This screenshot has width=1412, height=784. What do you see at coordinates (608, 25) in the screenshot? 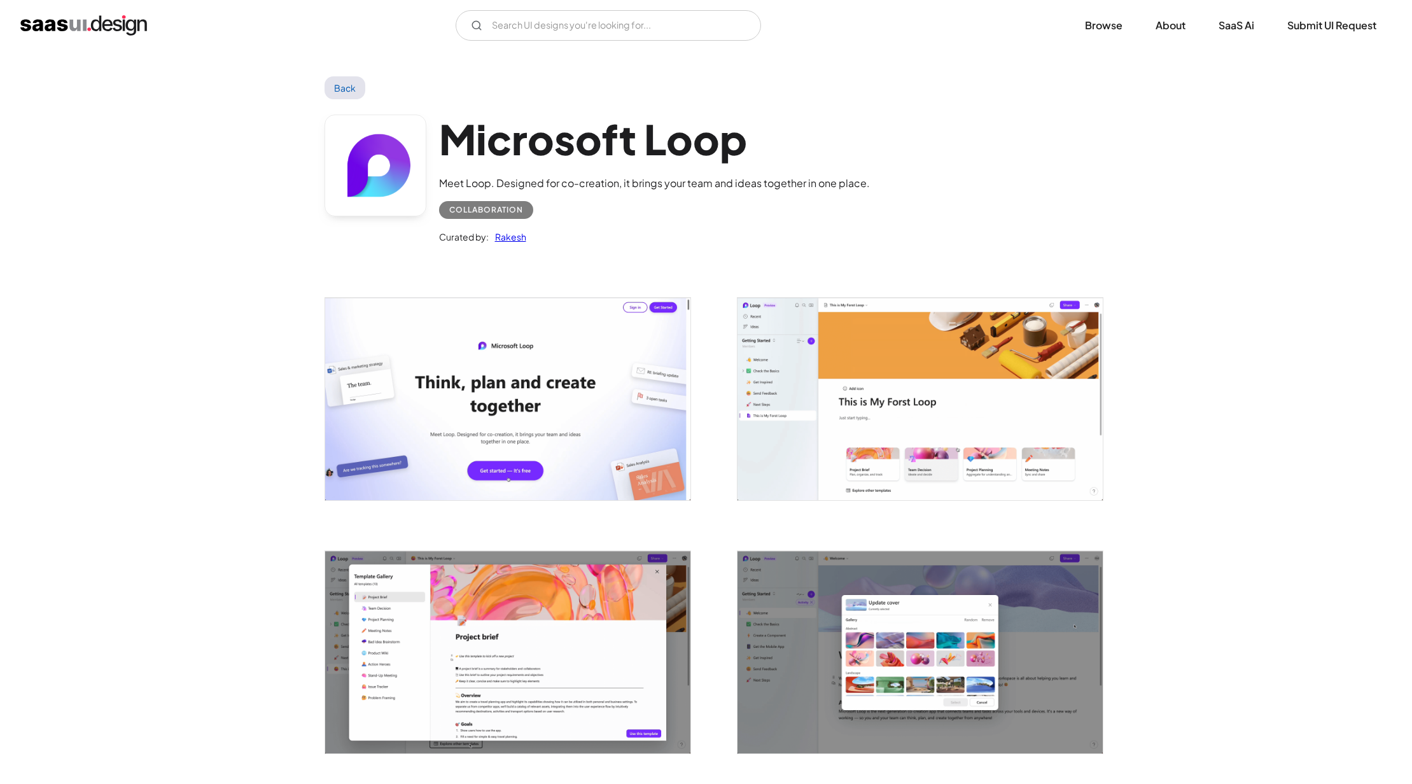
I see `form: Email Form` at bounding box center [608, 25].